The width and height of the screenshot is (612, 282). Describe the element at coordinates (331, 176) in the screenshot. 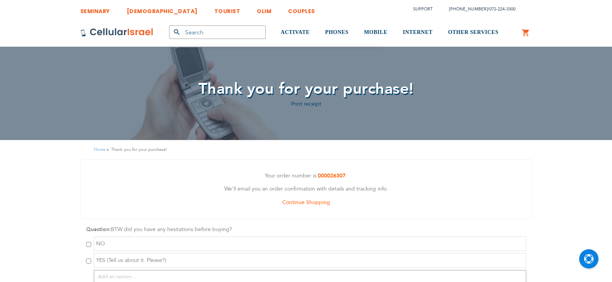

I see `strong: 000026307` at that location.